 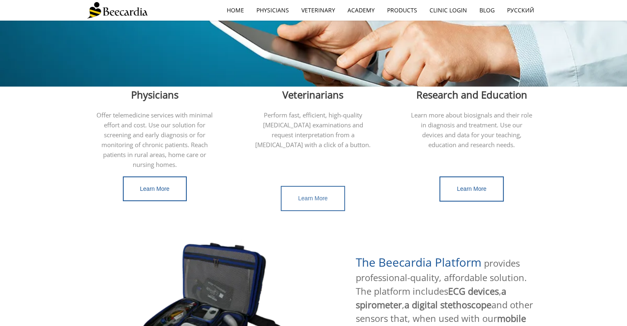 I want to click on a: Blog, so click(x=487, y=10).